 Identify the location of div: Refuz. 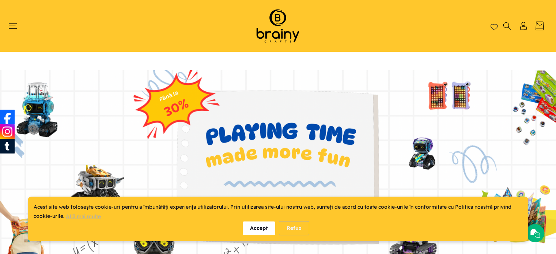
(294, 228).